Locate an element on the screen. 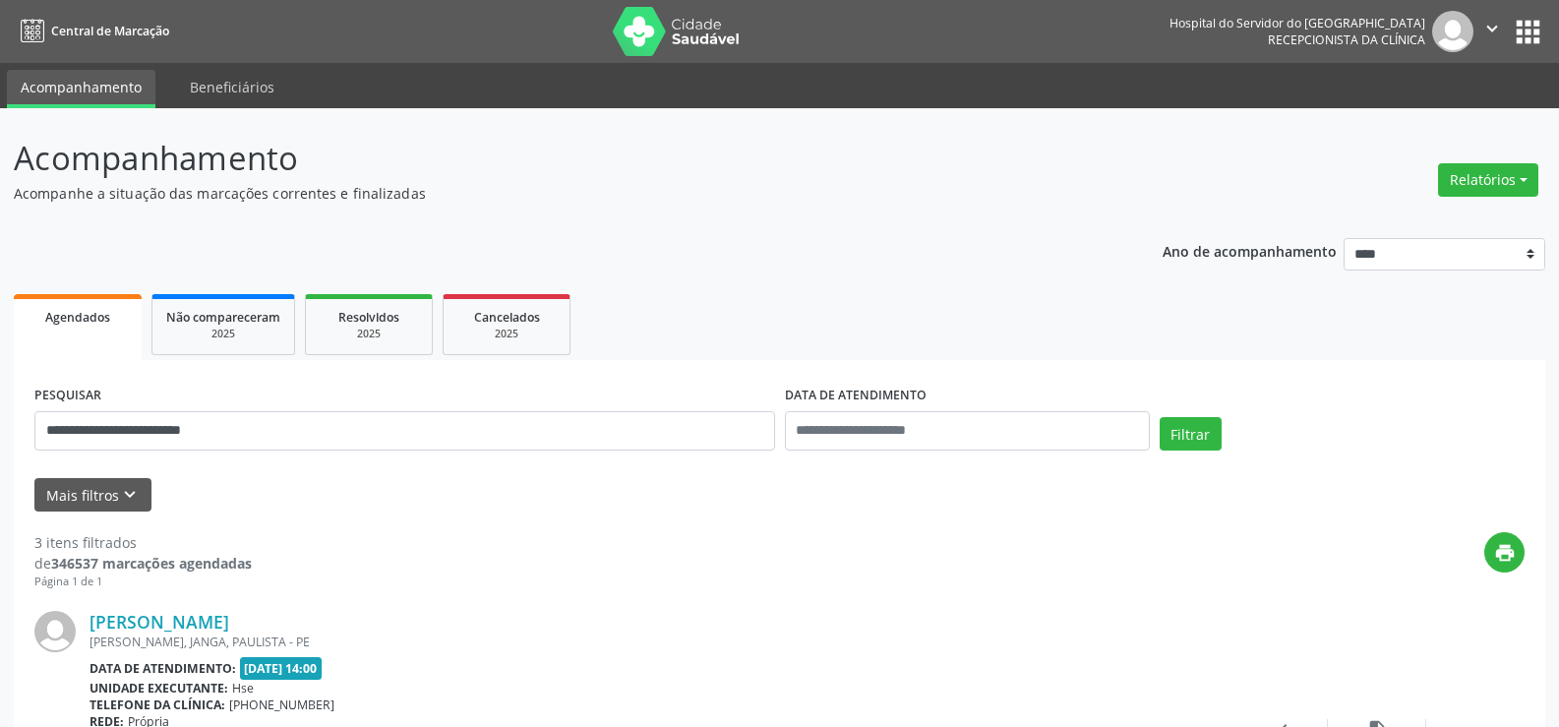  label: DATA DE ATENDIMENTO is located at coordinates (856, 395).